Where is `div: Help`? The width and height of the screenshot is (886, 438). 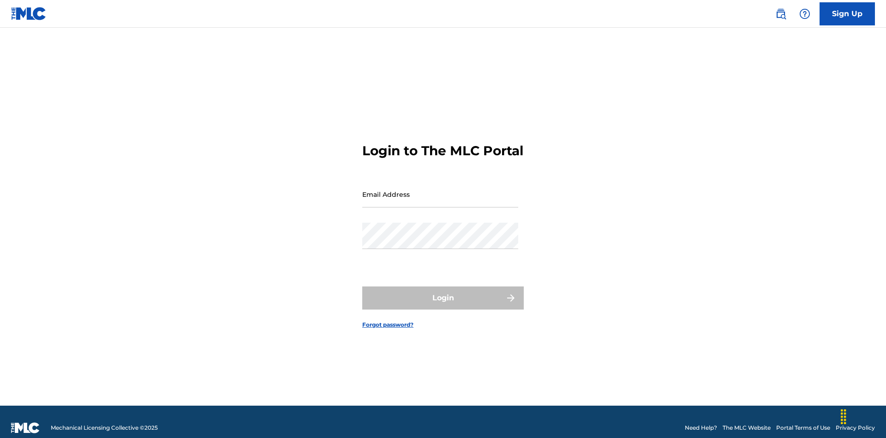
div: Help is located at coordinates (805, 14).